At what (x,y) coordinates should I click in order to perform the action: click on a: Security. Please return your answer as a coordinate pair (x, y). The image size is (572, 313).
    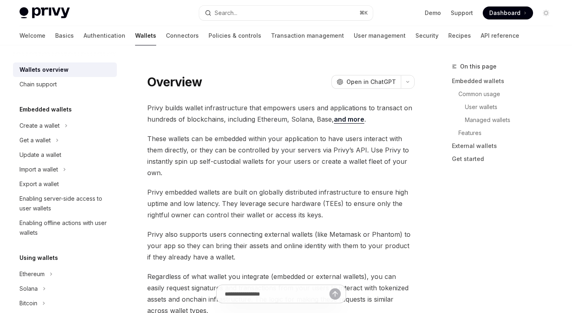
    Looking at the image, I should click on (427, 36).